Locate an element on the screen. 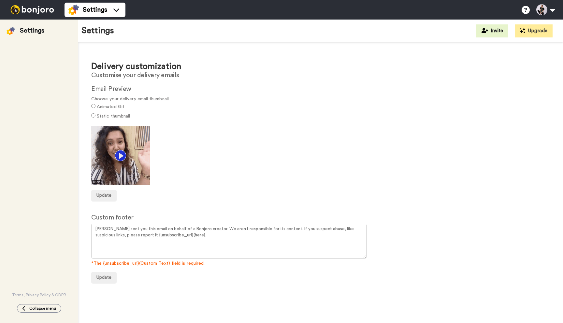 This screenshot has height=323, width=563. h1: Settings is located at coordinates (98, 31).